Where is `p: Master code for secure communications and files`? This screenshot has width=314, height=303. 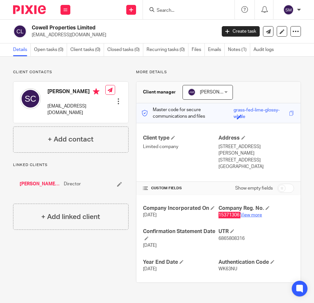 p: Master code for secure communications and files is located at coordinates (187, 113).